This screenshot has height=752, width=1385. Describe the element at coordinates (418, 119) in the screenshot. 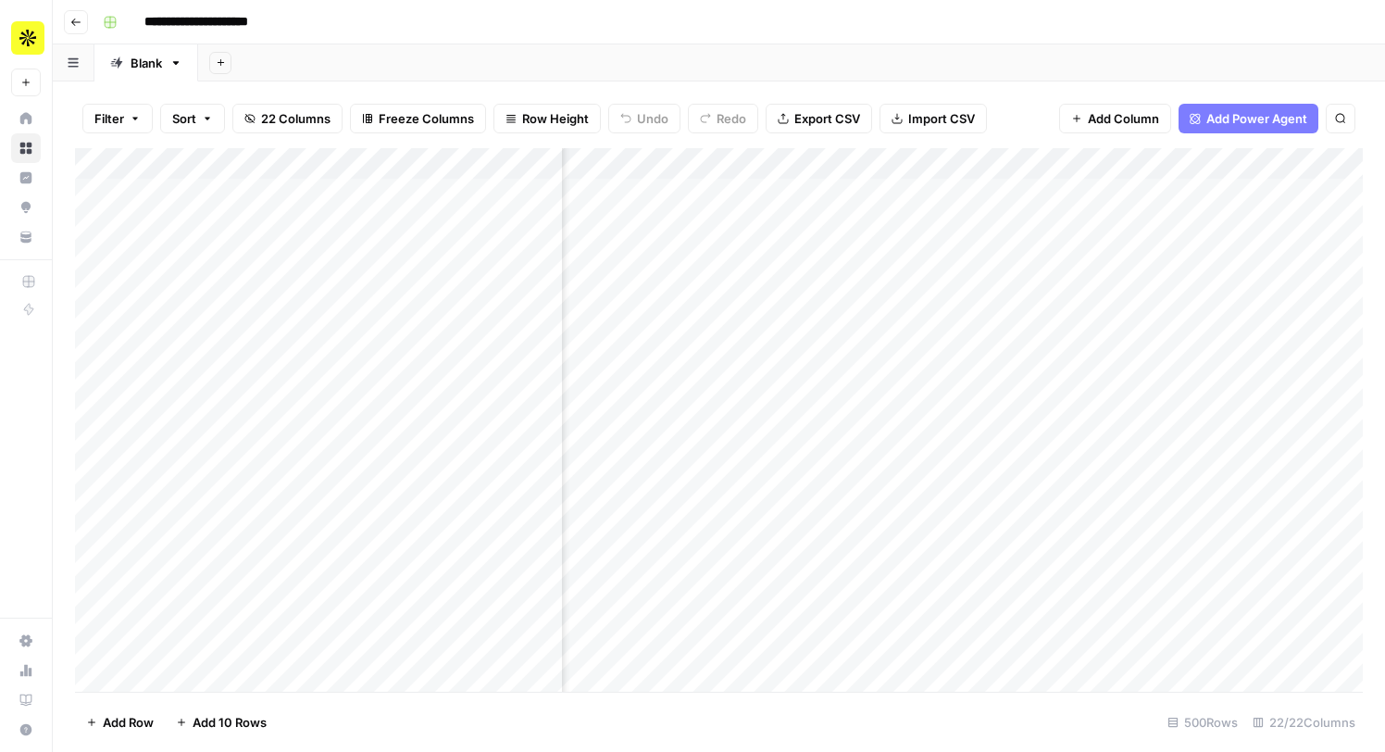

I see `button: Freeze Columns` at that location.